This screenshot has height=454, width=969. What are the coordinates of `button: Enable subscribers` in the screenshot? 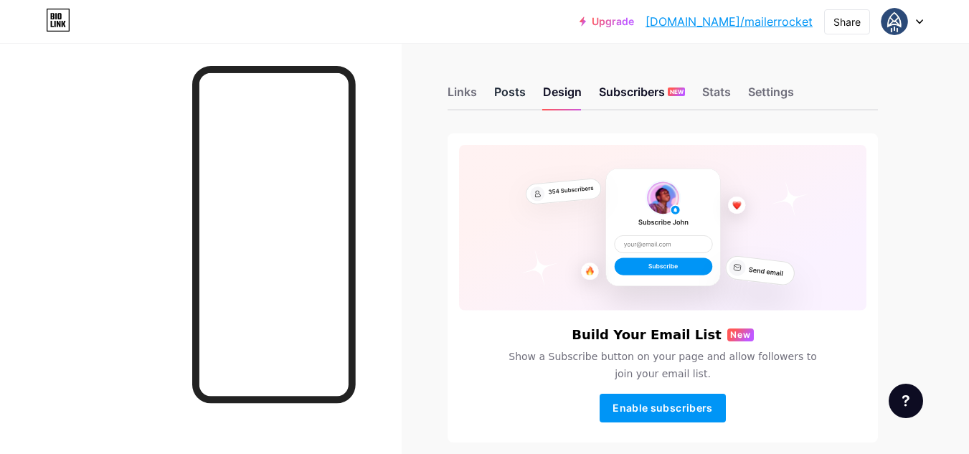 It's located at (663, 408).